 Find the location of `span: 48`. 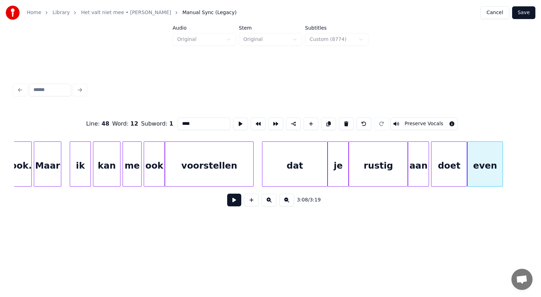

span: 48 is located at coordinates (105, 123).